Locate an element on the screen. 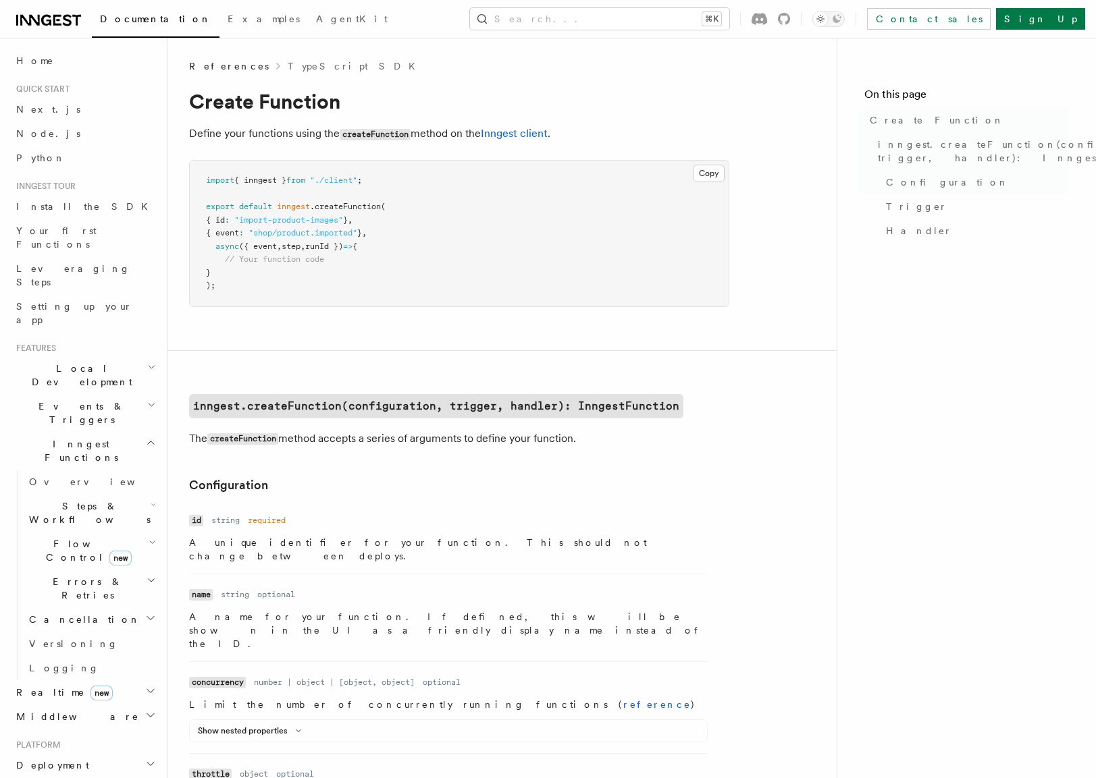 This screenshot has height=778, width=1096. code: concurrency is located at coordinates (217, 682).